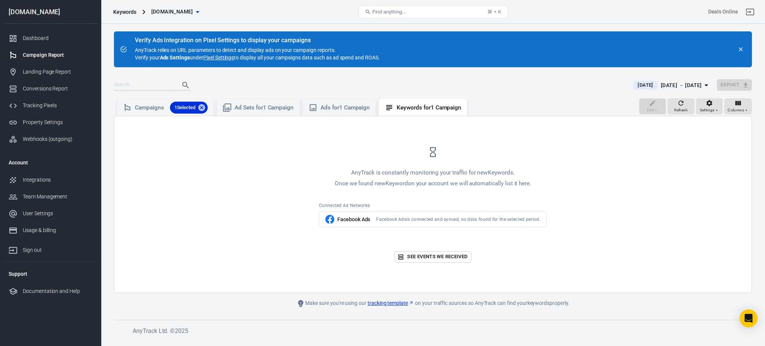 The height and width of the screenshot is (346, 765). What do you see at coordinates (50, 230) in the screenshot?
I see `a: Usage & billing` at bounding box center [50, 230].